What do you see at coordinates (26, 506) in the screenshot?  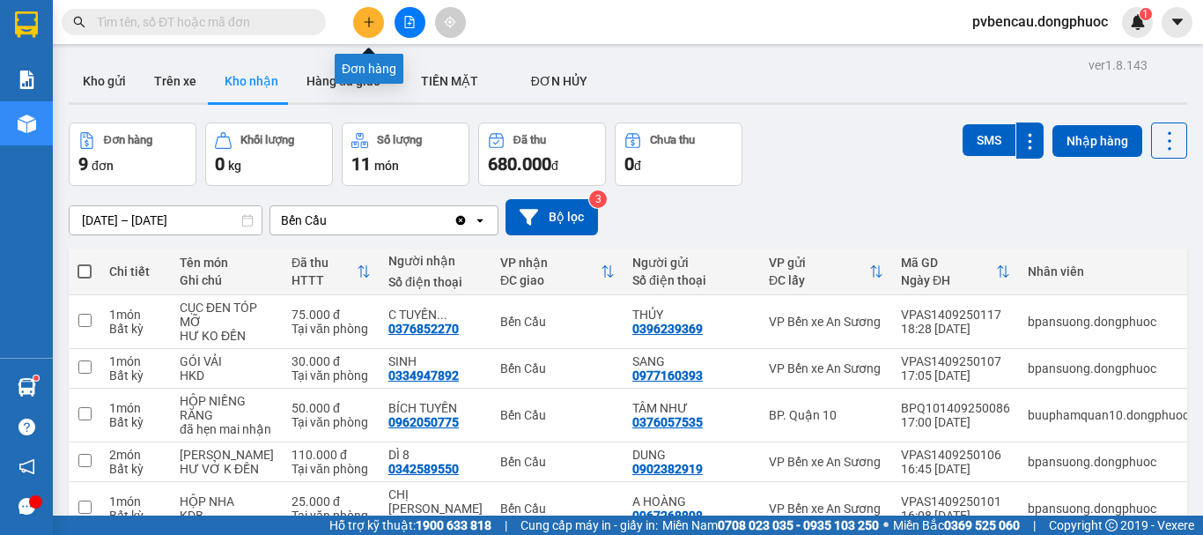 I see `span: message` at bounding box center [26, 506].